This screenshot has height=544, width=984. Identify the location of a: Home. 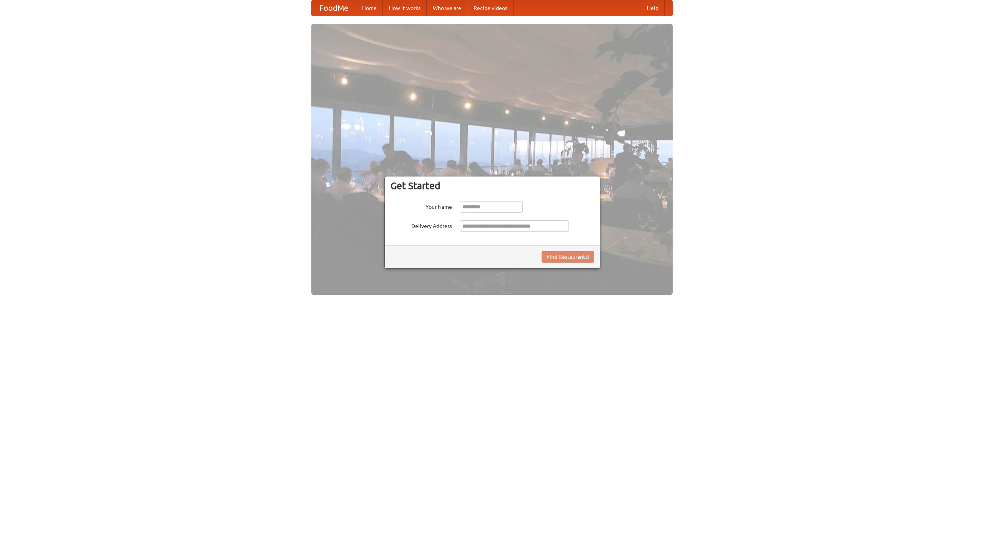
(369, 8).